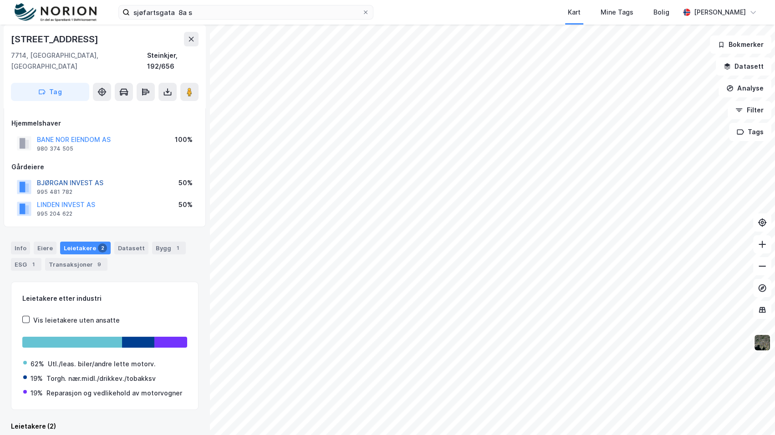  Describe the element at coordinates (85, 248) in the screenshot. I see `div: Leietakere` at that location.